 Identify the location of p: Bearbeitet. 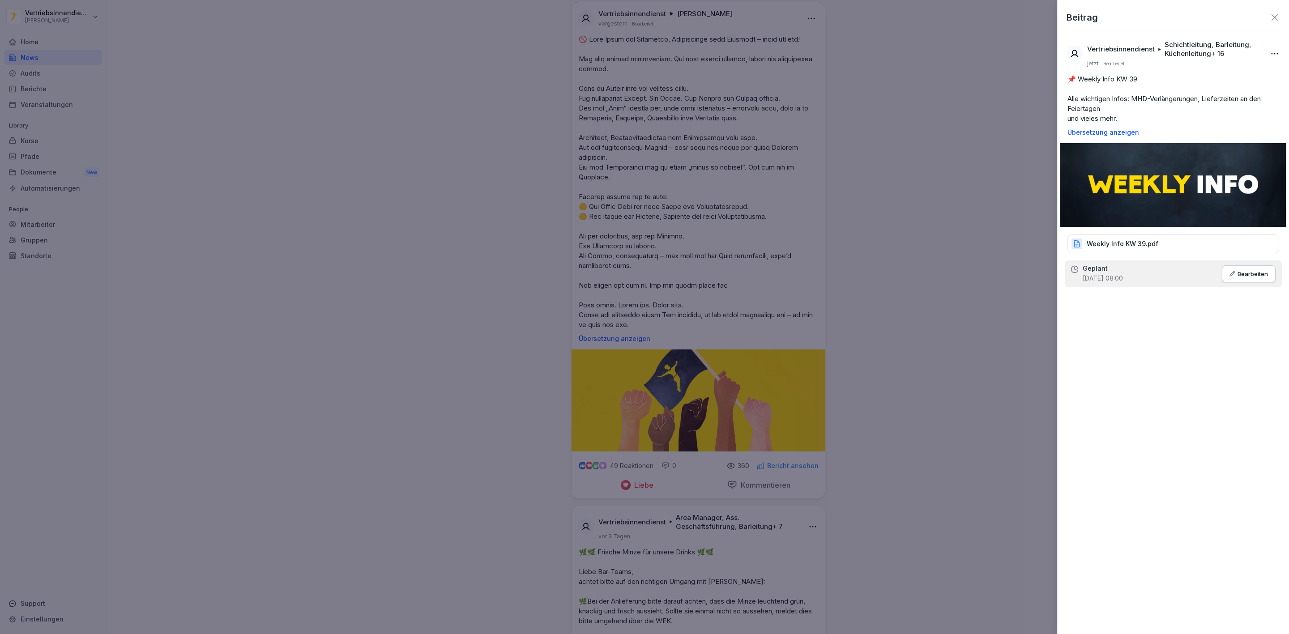
(1113, 64).